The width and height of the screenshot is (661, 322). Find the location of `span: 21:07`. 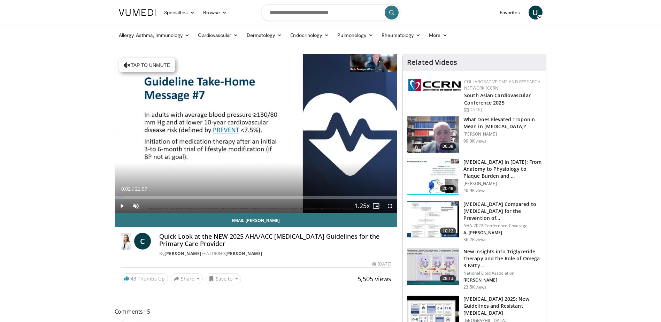

span: 21:07 is located at coordinates (141, 189).